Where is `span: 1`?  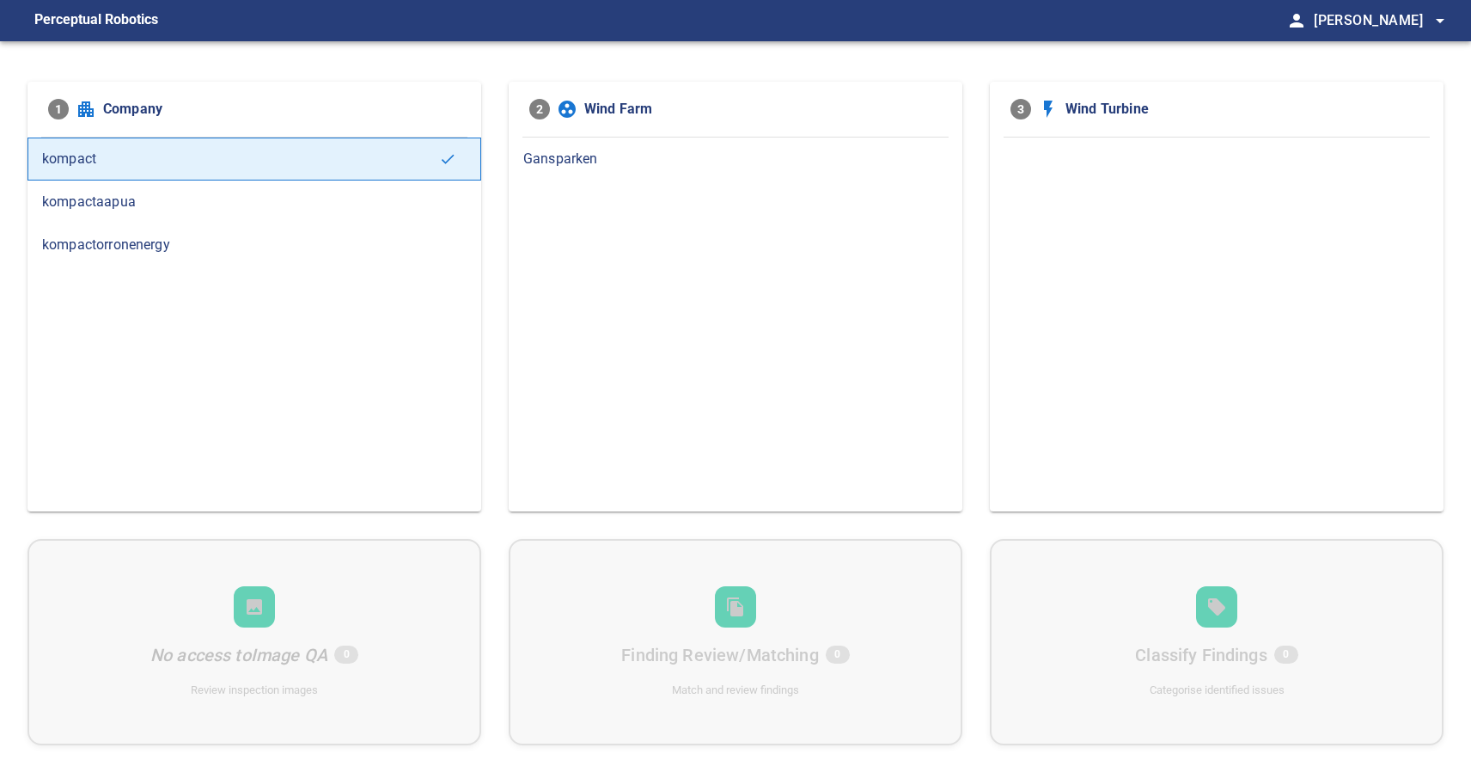 span: 1 is located at coordinates (58, 109).